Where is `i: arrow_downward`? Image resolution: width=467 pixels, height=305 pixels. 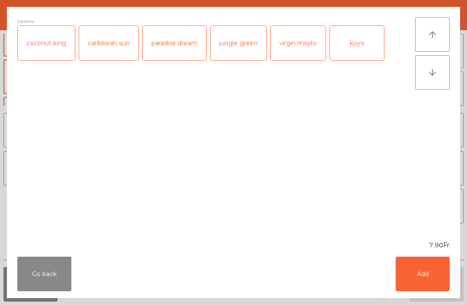
i: arrow_downward is located at coordinates (432, 73).